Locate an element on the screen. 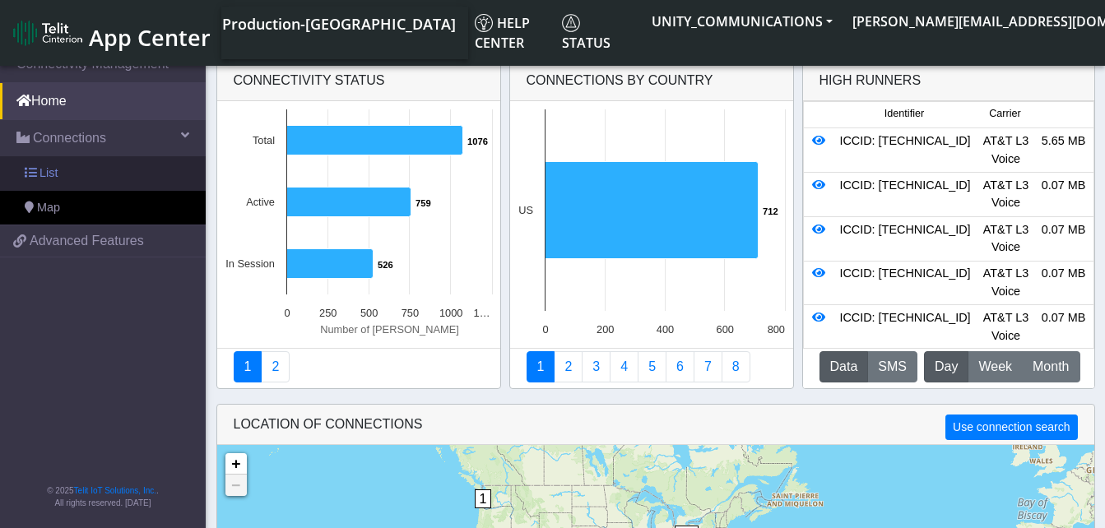  text: 1076 is located at coordinates (477, 141).